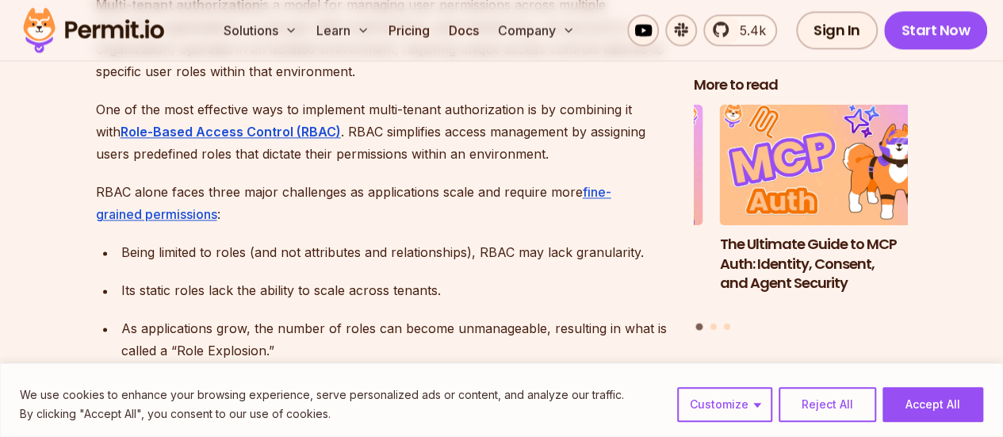  I want to click on div: As applications grow, the number of roles can become unmanageable, resulting in what is called a ..., so click(395, 339).